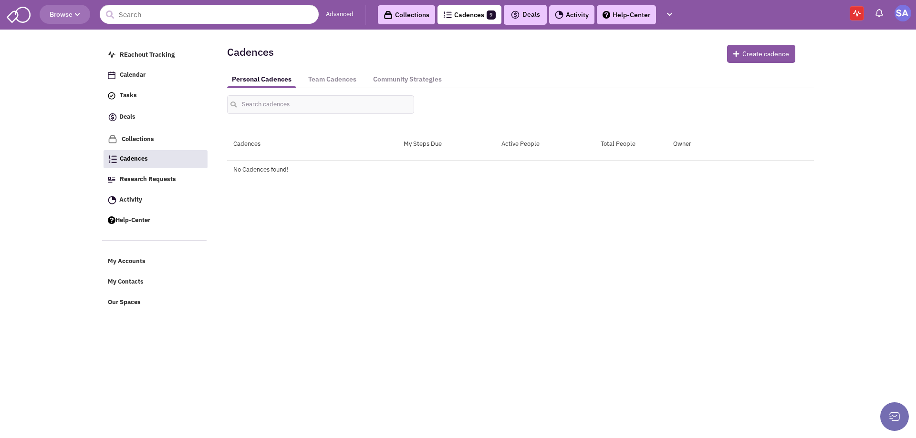  What do you see at coordinates (155, 303) in the screenshot?
I see `a: Our Spaces` at bounding box center [155, 303].